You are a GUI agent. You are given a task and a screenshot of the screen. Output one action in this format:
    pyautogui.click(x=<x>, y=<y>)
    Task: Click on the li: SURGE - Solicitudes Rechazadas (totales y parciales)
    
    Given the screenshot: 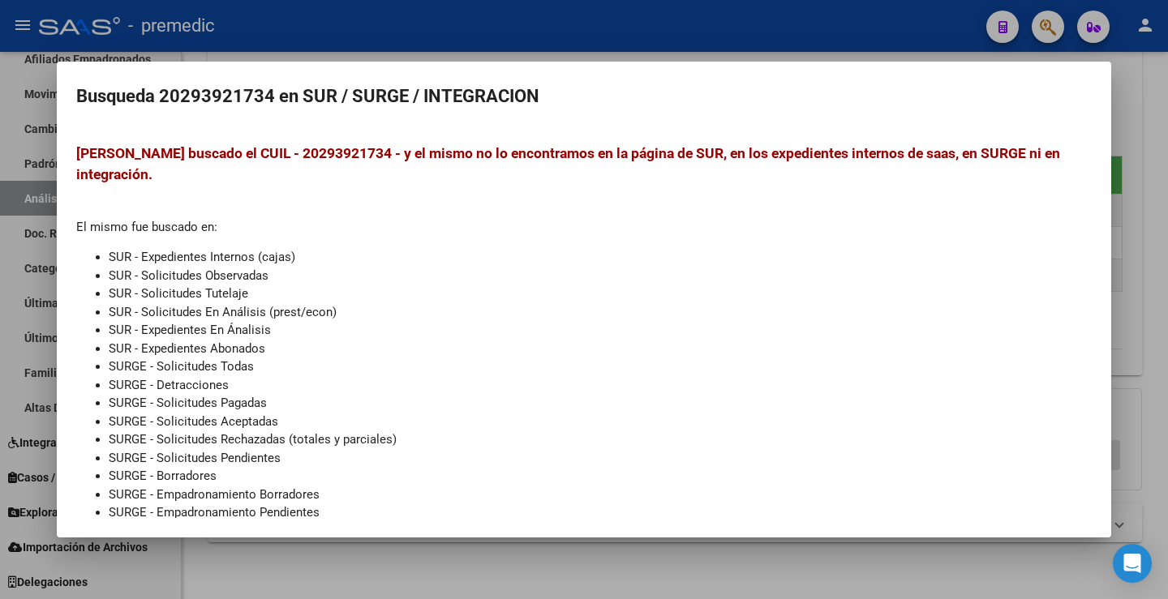 What is the action you would take?
    pyautogui.click(x=600, y=439)
    